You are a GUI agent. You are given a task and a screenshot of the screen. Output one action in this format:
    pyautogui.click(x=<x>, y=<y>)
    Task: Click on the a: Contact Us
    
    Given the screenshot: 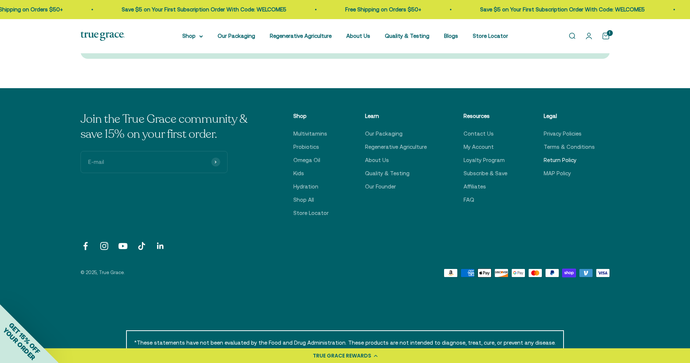 What is the action you would take?
    pyautogui.click(x=478, y=134)
    